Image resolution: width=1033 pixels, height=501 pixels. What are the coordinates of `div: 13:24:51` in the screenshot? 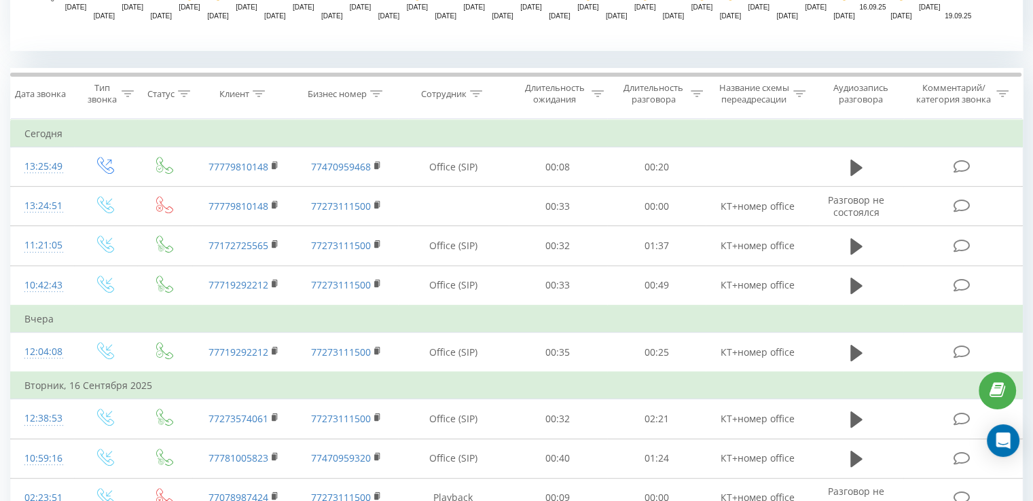 It's located at (42, 206).